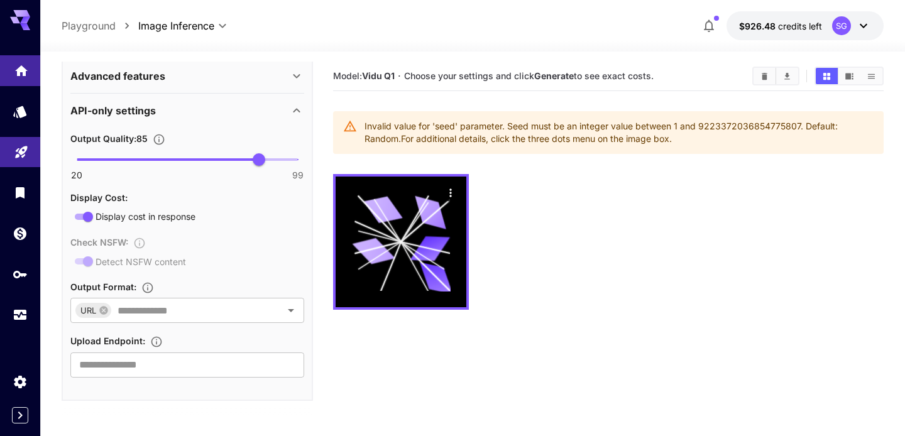 Image resolution: width=905 pixels, height=436 pixels. Describe the element at coordinates (187, 251) in the screenshot. I see `div: Flags content that may be NSFW. On by default with moderation in the Playground, and can be disab...` at that location.